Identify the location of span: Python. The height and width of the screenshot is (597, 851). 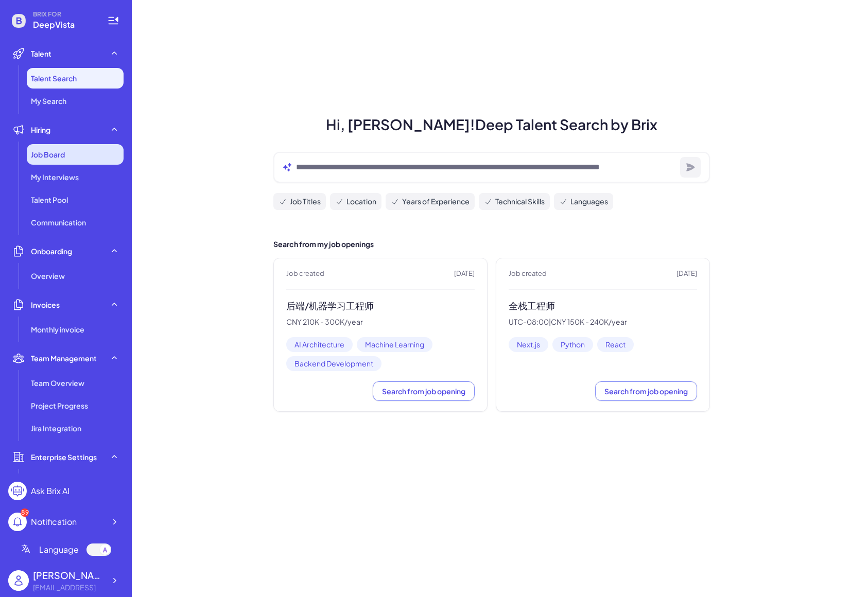
(572, 344).